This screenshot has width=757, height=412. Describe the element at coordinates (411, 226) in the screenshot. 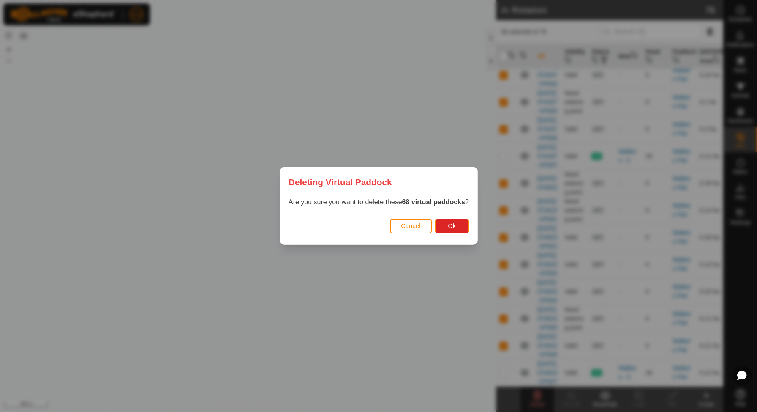

I see `button: Cancel` at that location.